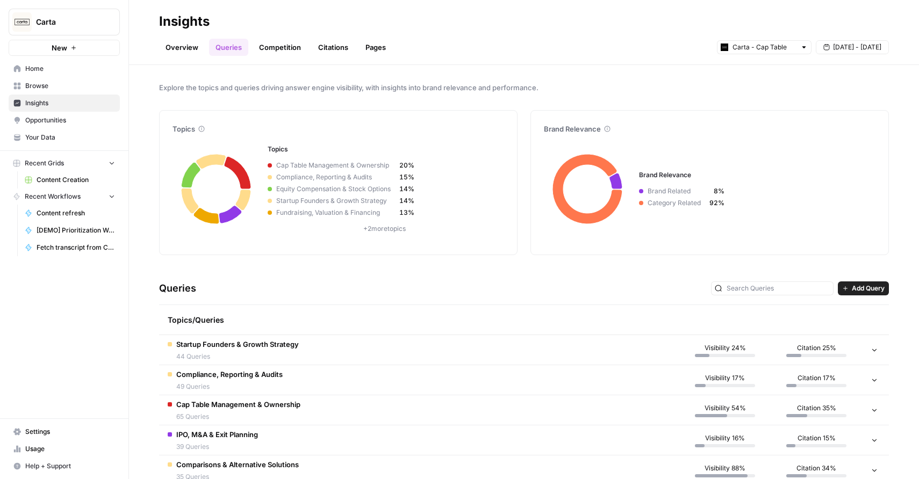  Describe the element at coordinates (280, 47) in the screenshot. I see `a: Competition` at that location.